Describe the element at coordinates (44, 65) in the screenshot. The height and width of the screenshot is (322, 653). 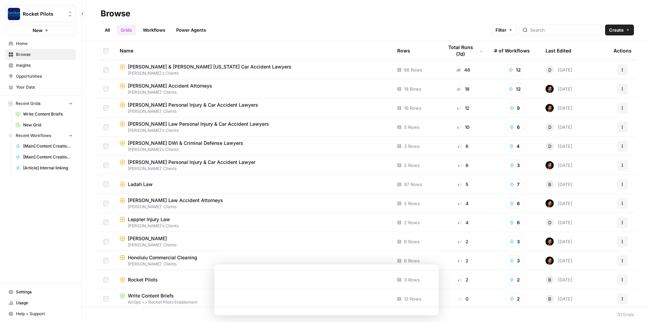
I see `span: Insights` at that location.